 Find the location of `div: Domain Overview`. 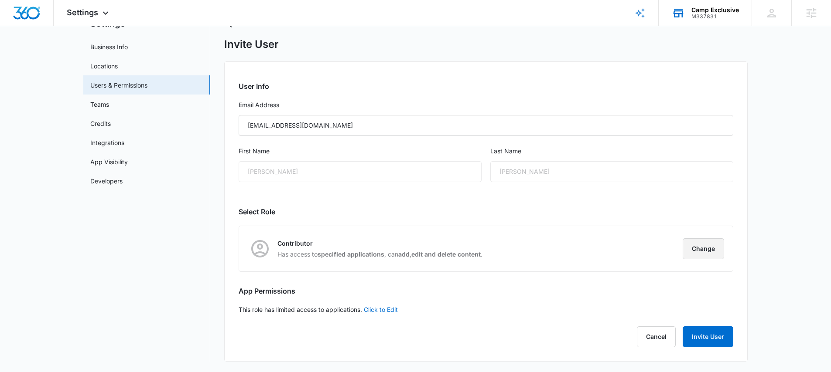

div: Domain Overview is located at coordinates (55, 54).